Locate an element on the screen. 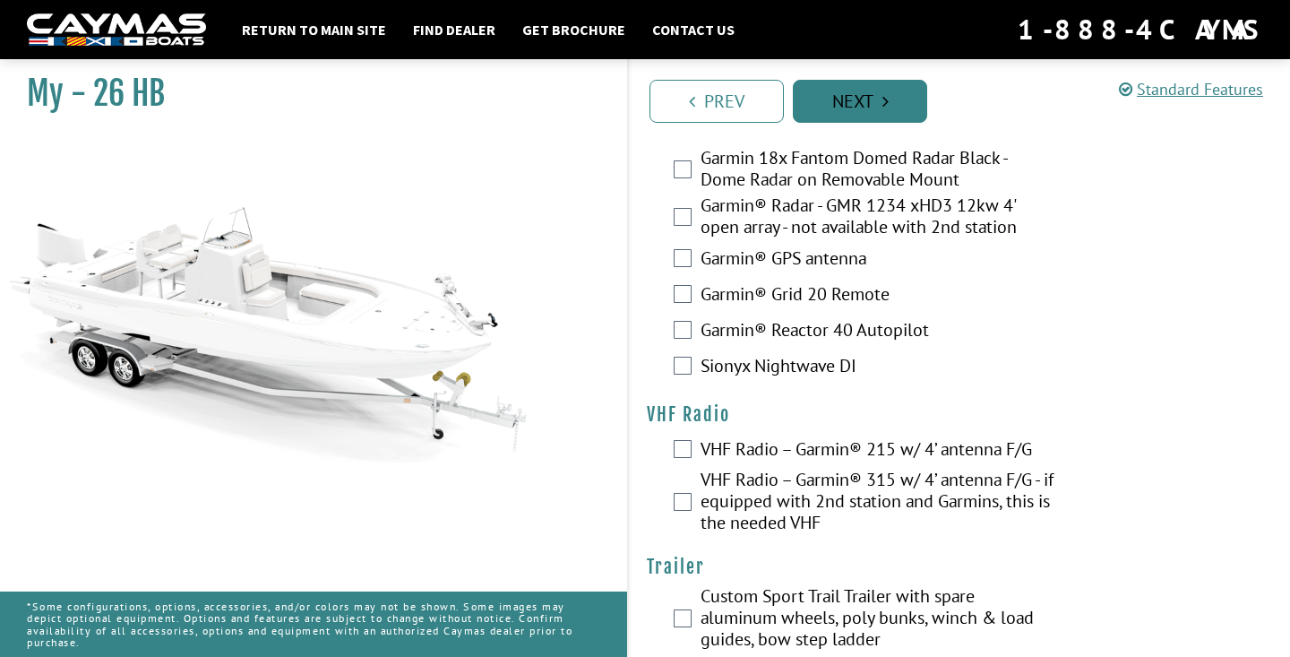  label: Garmin® Grid 20 Remote is located at coordinates (877, 296).